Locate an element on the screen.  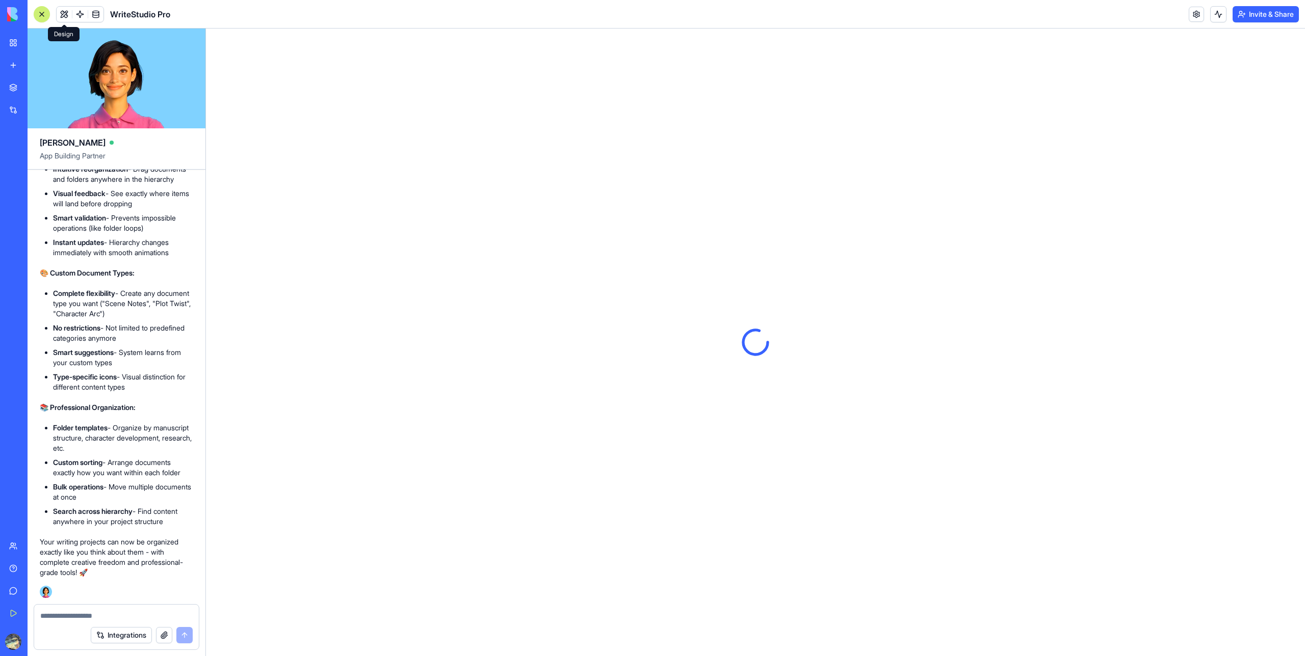
strong: Search across hierarchy is located at coordinates (93, 511).